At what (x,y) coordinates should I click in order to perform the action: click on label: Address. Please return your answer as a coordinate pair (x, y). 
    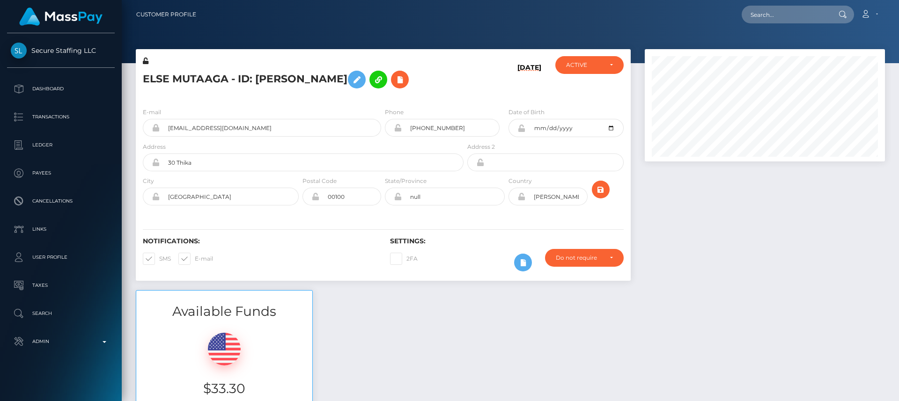
    Looking at the image, I should click on (154, 147).